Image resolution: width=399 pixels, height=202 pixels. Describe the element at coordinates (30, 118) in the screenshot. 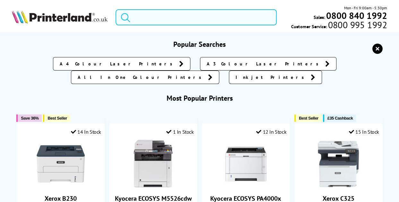

I see `span: Save 36%` at that location.